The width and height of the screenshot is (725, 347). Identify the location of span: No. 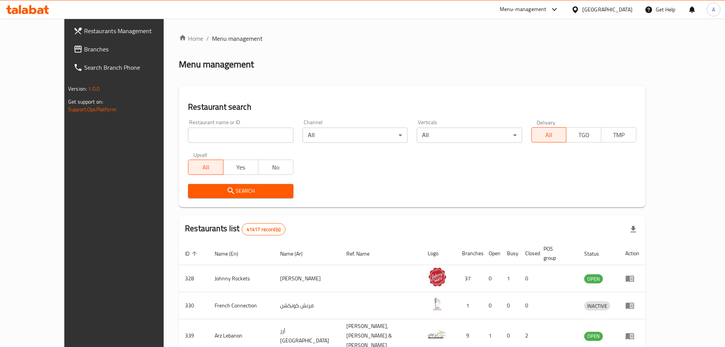
(276, 167).